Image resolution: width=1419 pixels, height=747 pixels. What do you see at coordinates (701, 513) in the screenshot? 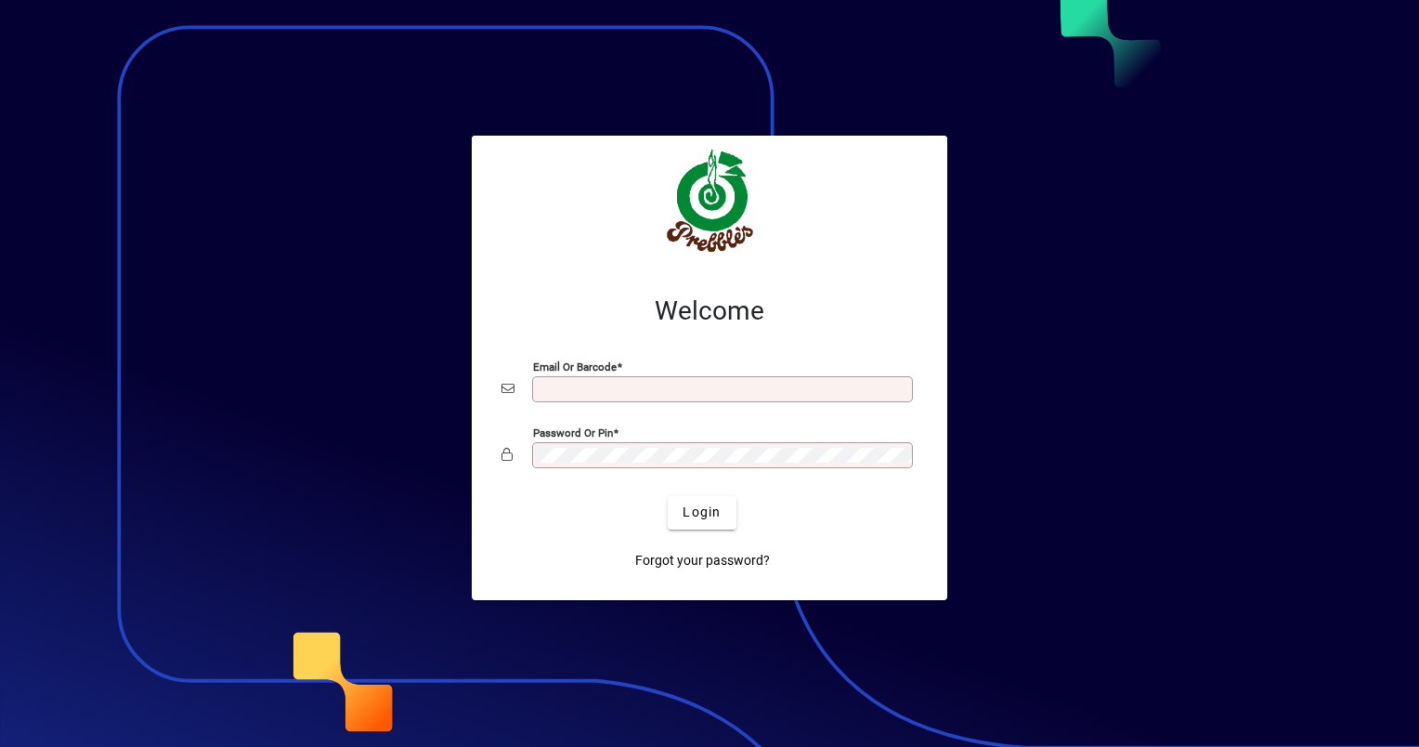
I see `button: Login` at bounding box center [701, 513].